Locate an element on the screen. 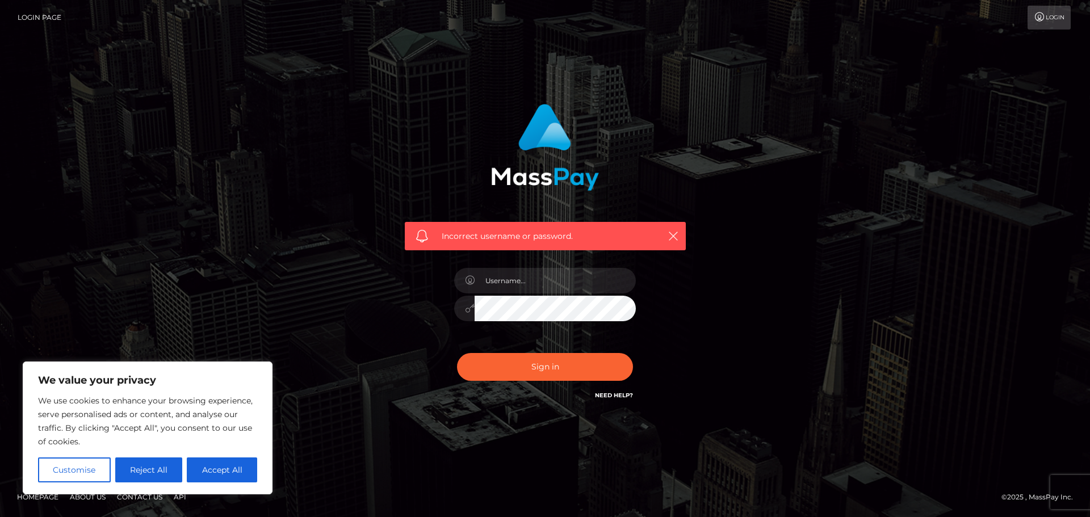  img: MassPay Login is located at coordinates (545, 147).